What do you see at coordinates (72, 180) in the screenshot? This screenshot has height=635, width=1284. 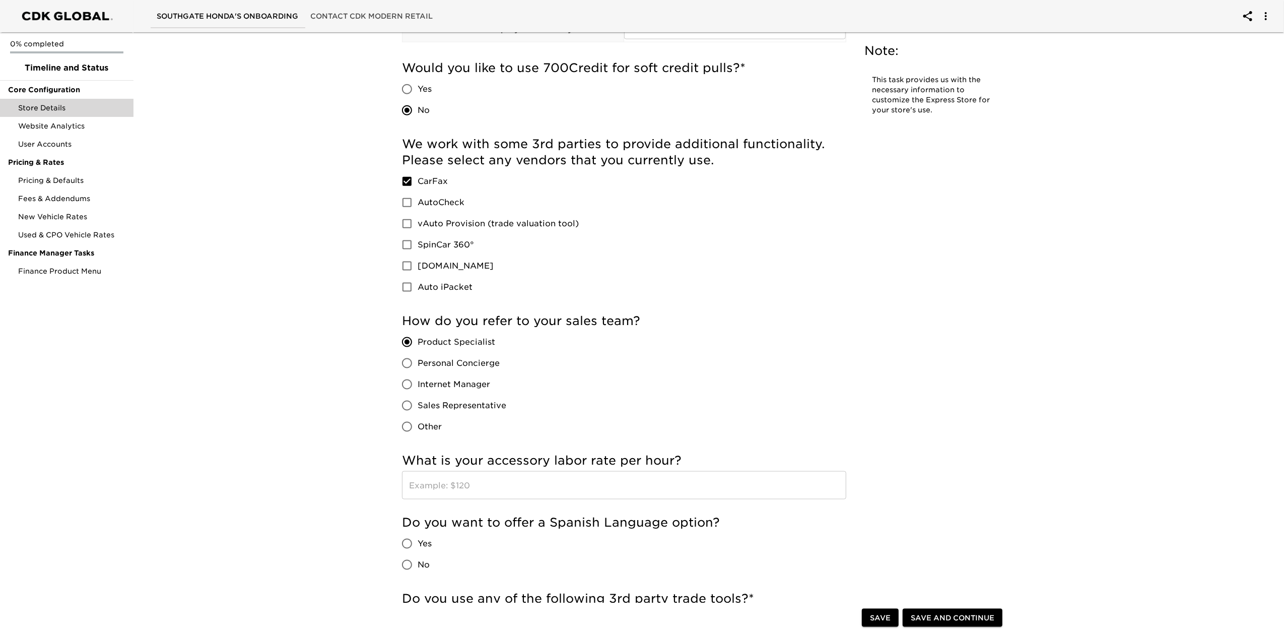 I see `span: Pricing & Defaults` at bounding box center [72, 180].